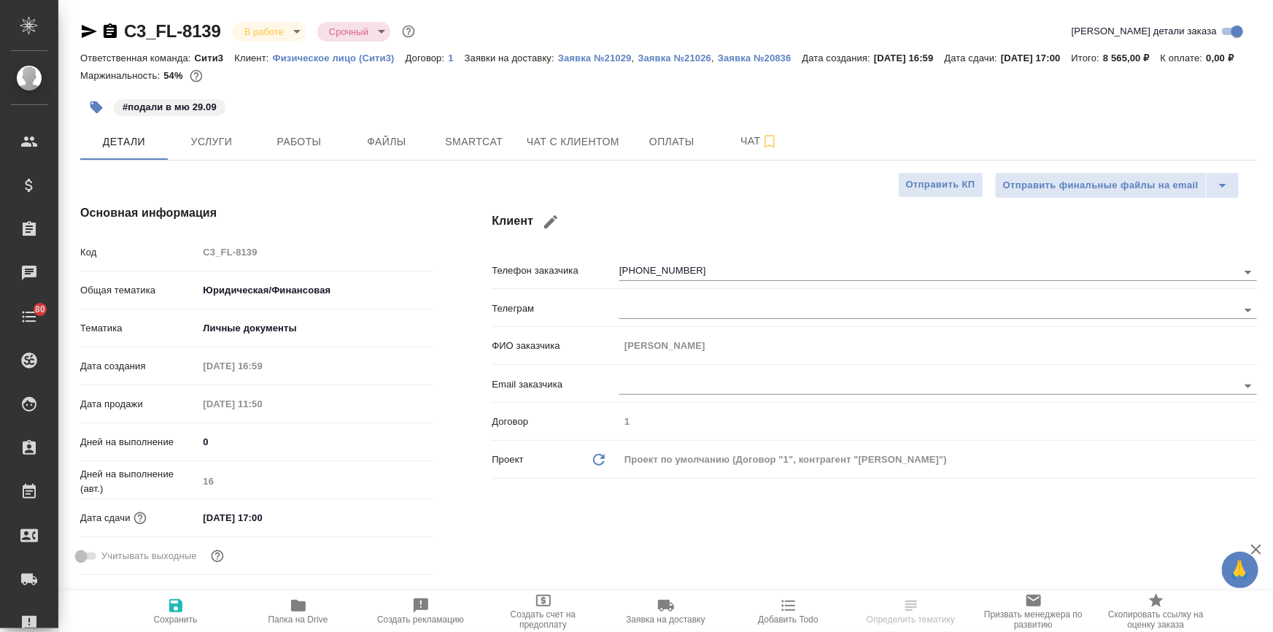 The width and height of the screenshot is (1273, 632). I want to click on a: Физическое лицо (Сити3), so click(339, 57).